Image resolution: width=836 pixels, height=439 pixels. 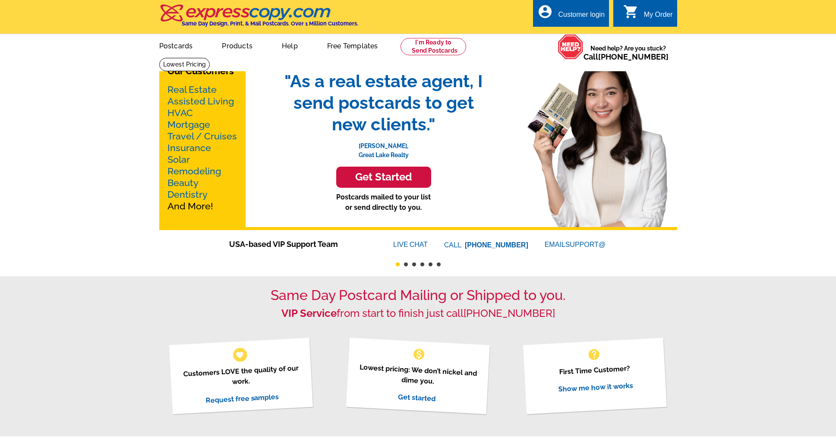 I want to click on a: HVAC, so click(x=180, y=113).